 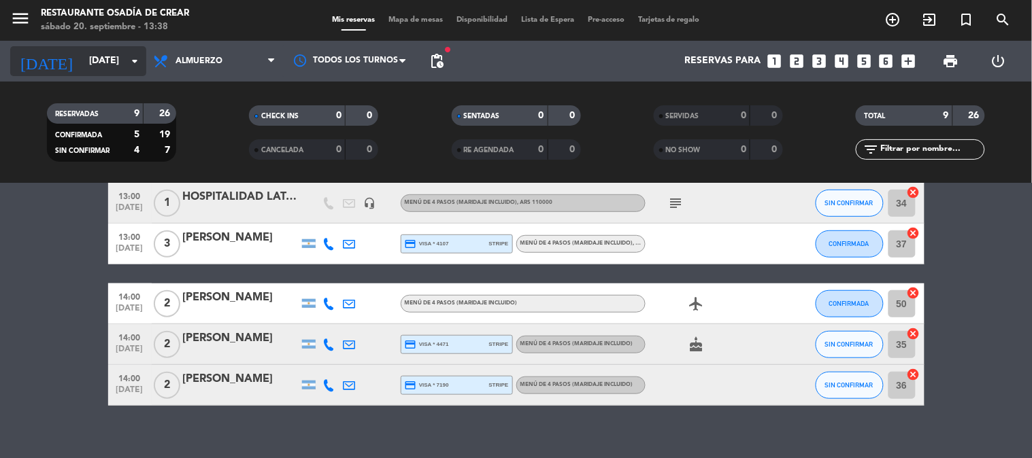 I want to click on span: Disponibilidad, so click(x=482, y=20).